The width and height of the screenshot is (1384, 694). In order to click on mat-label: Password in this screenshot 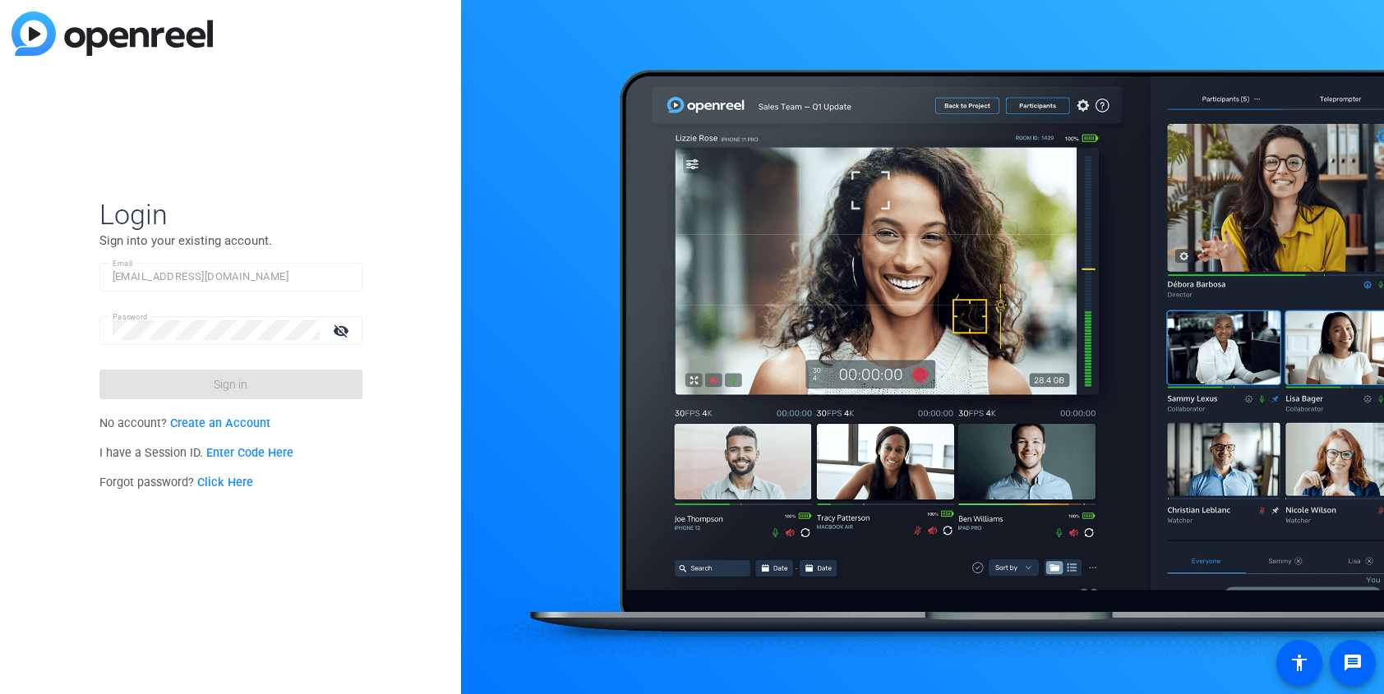, I will do `click(130, 316)`.